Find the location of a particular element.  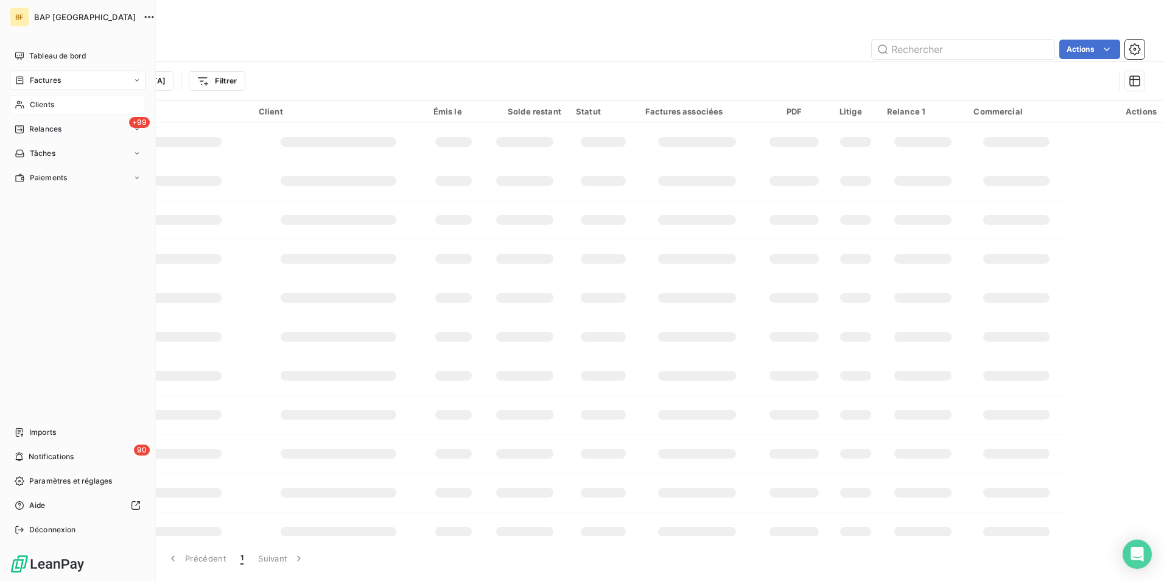

span: Factures is located at coordinates (45, 80).